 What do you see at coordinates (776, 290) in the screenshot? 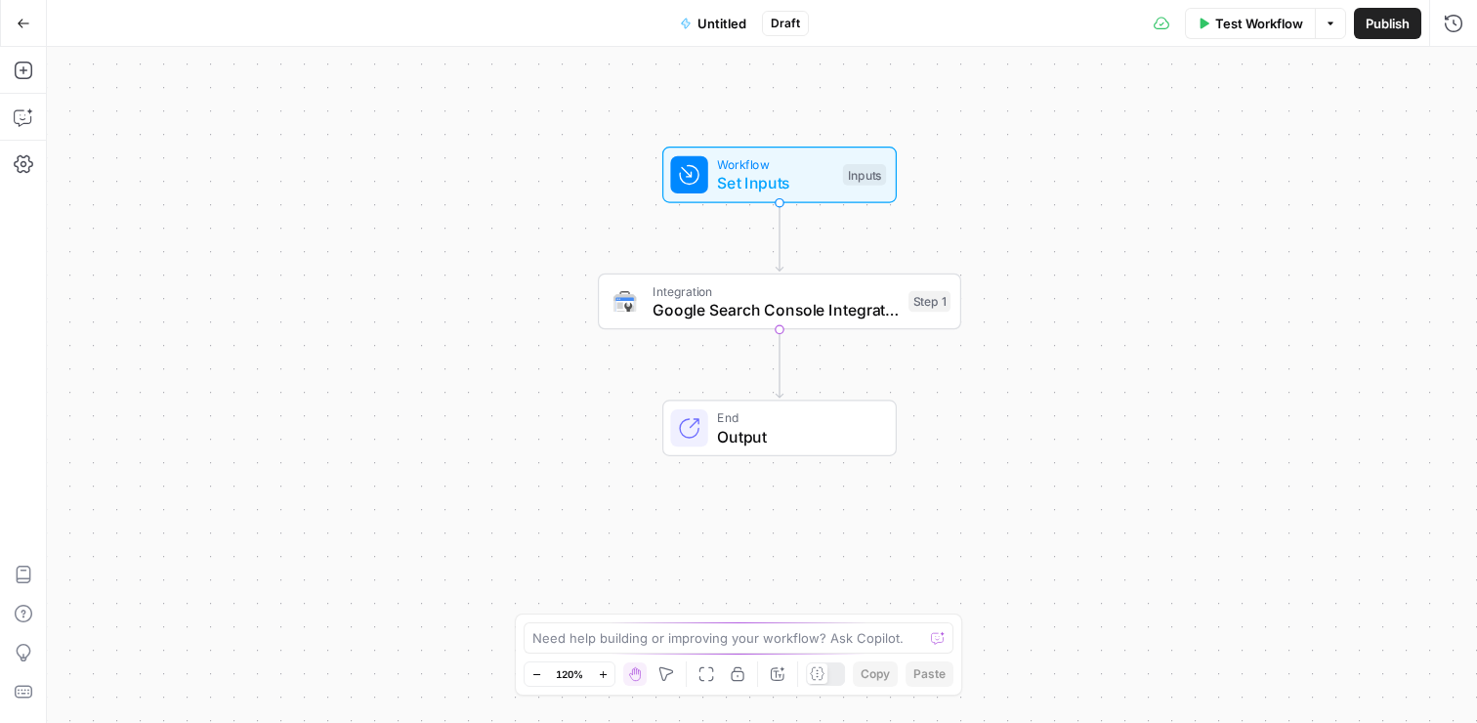
I see `span: Integration` at bounding box center [776, 290].